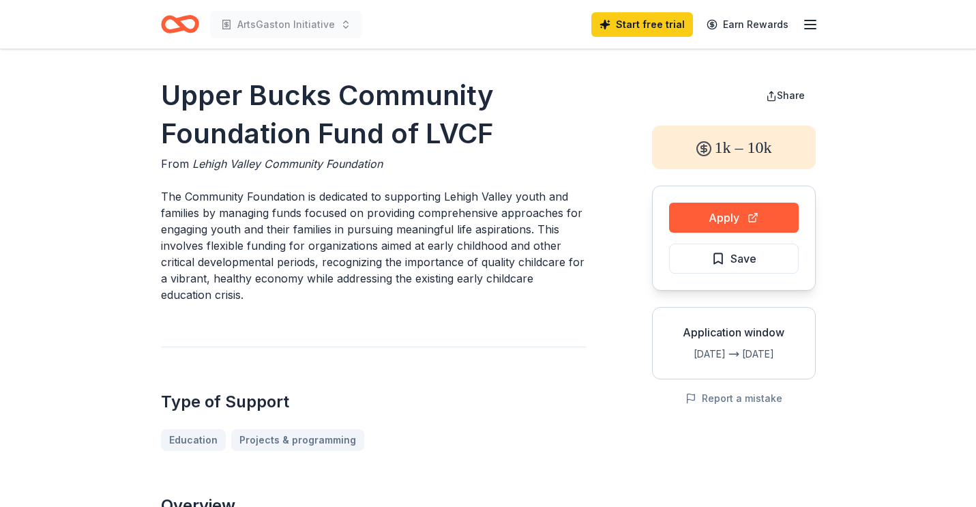  What do you see at coordinates (734, 218) in the screenshot?
I see `button: Apply` at bounding box center [734, 218].